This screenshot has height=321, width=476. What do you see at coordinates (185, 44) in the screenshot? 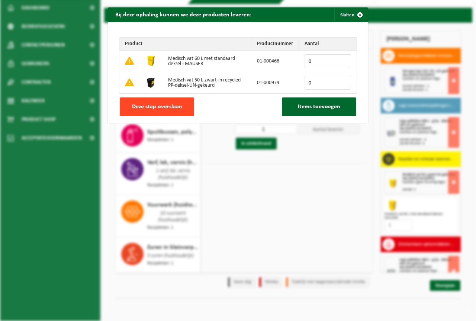
I see `th: Product` at bounding box center [185, 44].